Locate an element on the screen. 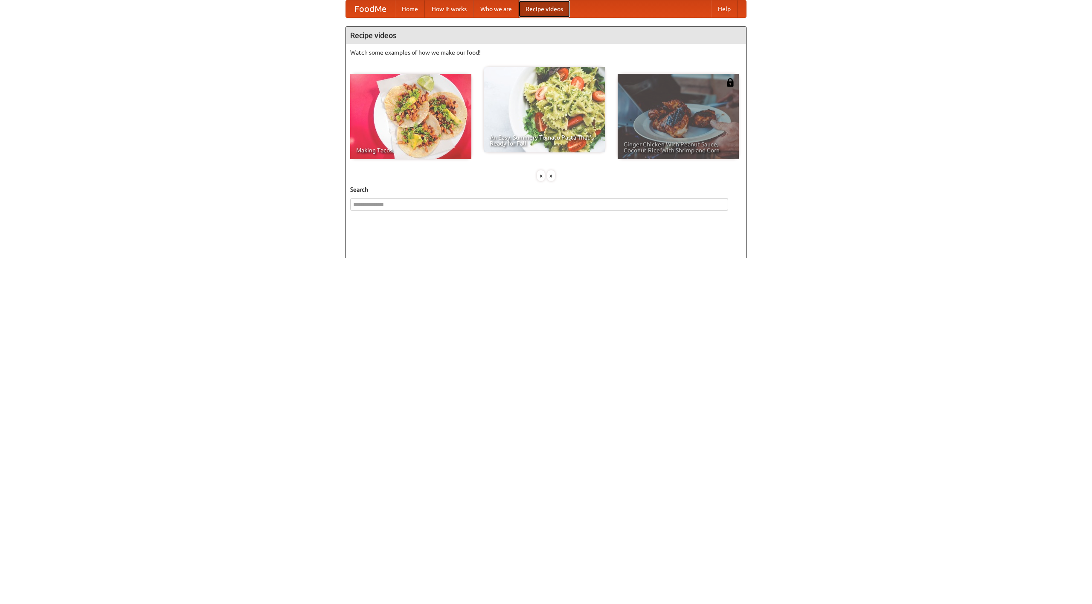 This screenshot has height=604, width=1092. a: How it works is located at coordinates (449, 9).